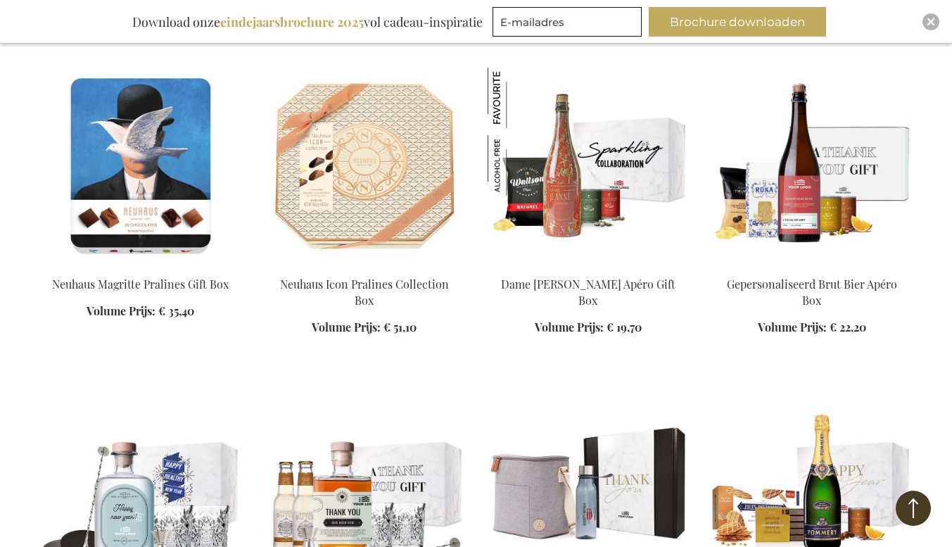 The width and height of the screenshot is (952, 547). Describe the element at coordinates (569, 24) in the screenshot. I see `form: marketing offers and promotions` at that location.